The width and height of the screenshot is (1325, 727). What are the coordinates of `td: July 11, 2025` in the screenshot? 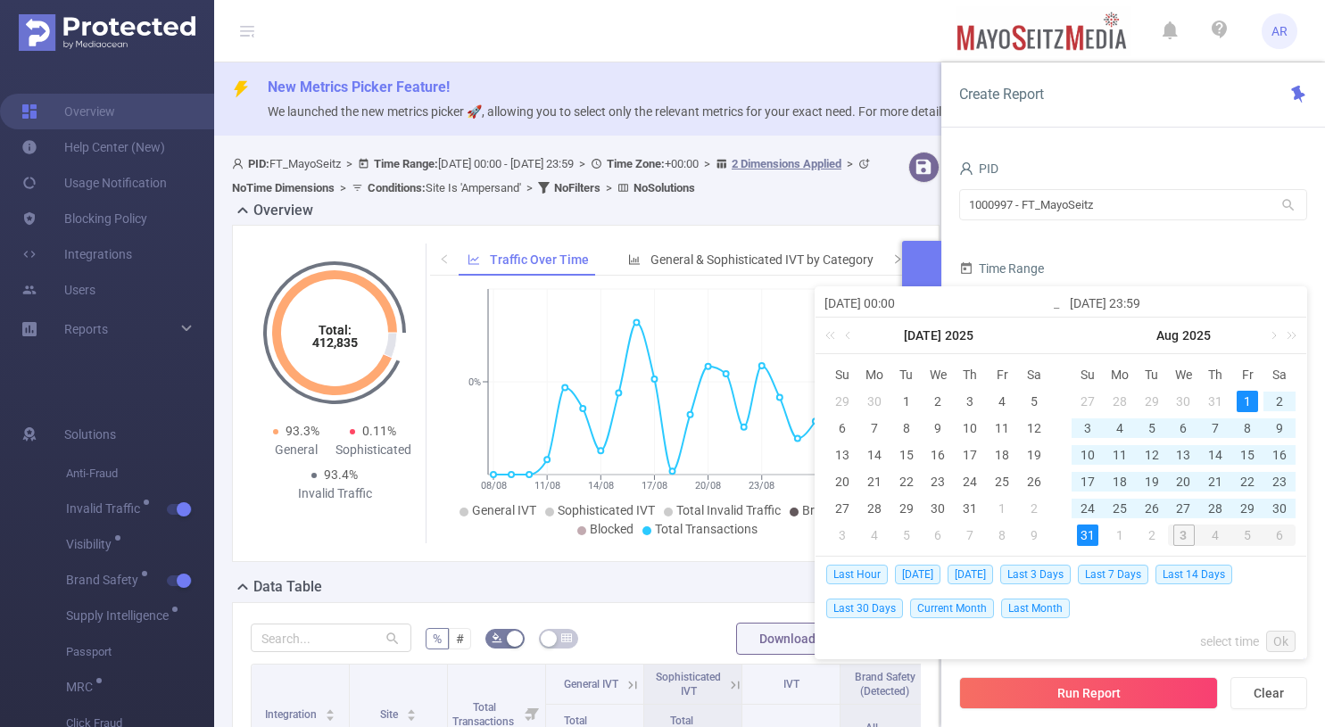 It's located at (1002, 428).